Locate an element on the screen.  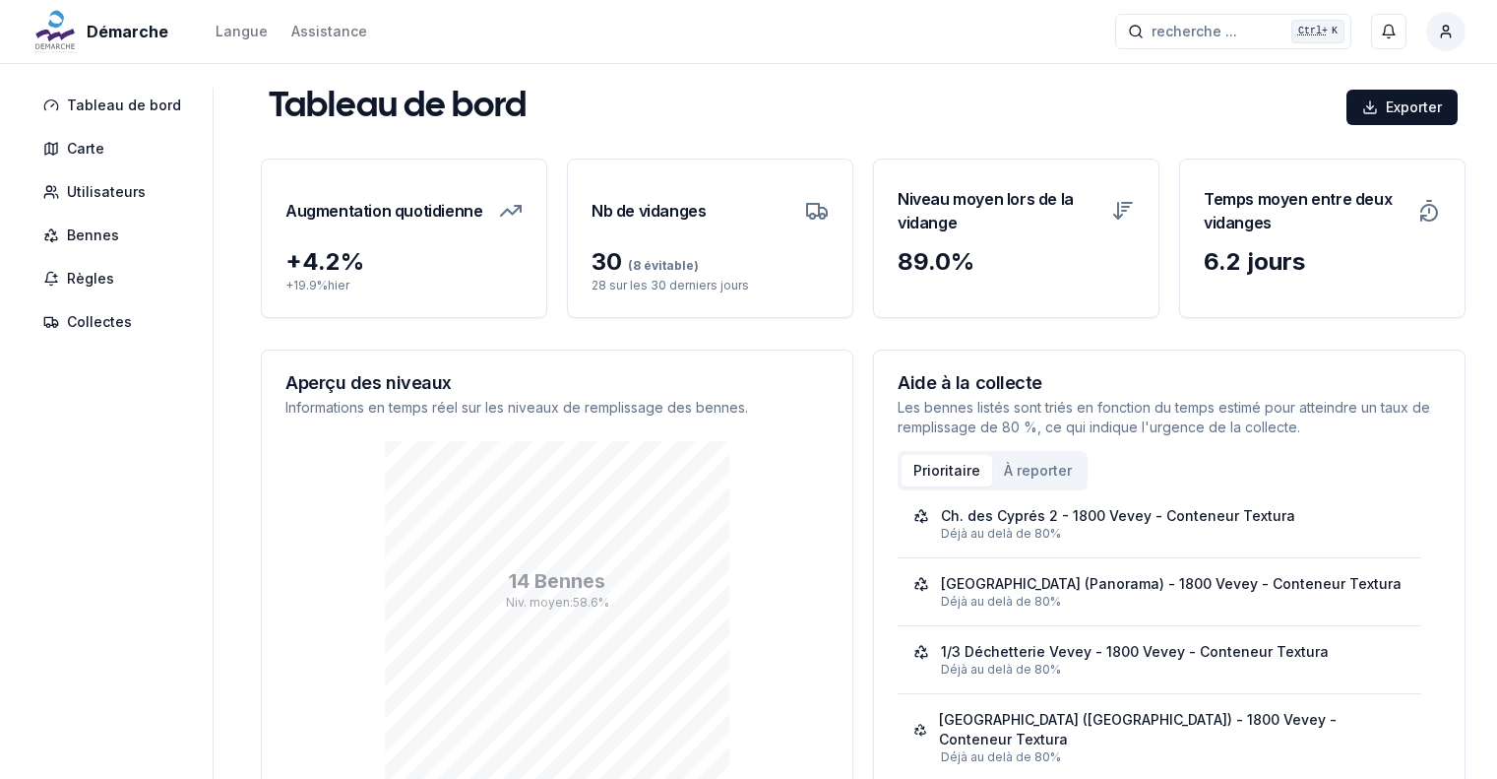
a: Collectes is located at coordinates (116, 322).